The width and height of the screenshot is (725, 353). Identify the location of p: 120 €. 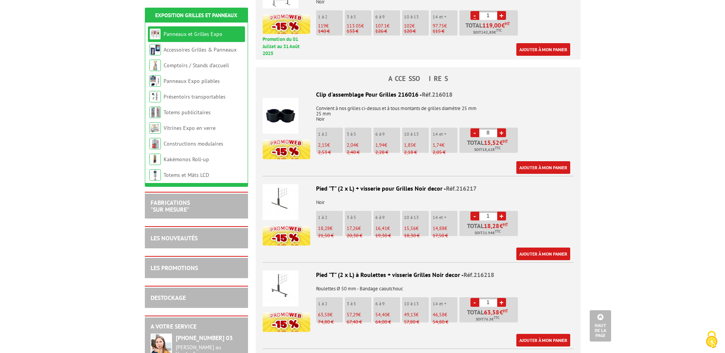
(416, 31).